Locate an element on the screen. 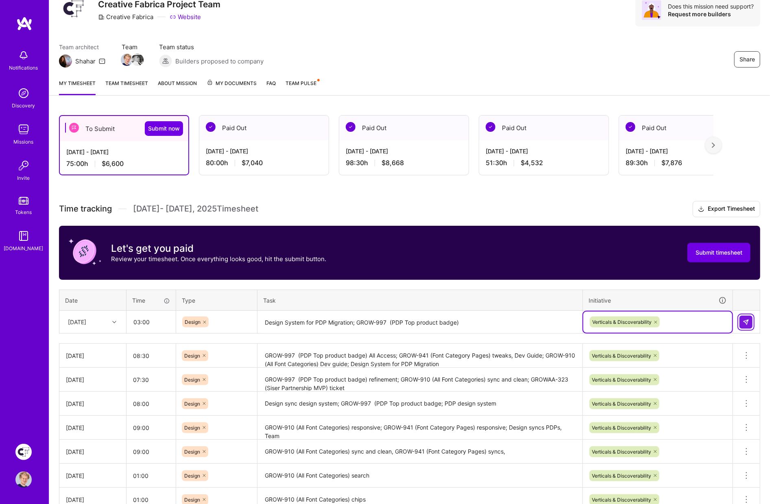  img: bell is located at coordinates (24, 55).